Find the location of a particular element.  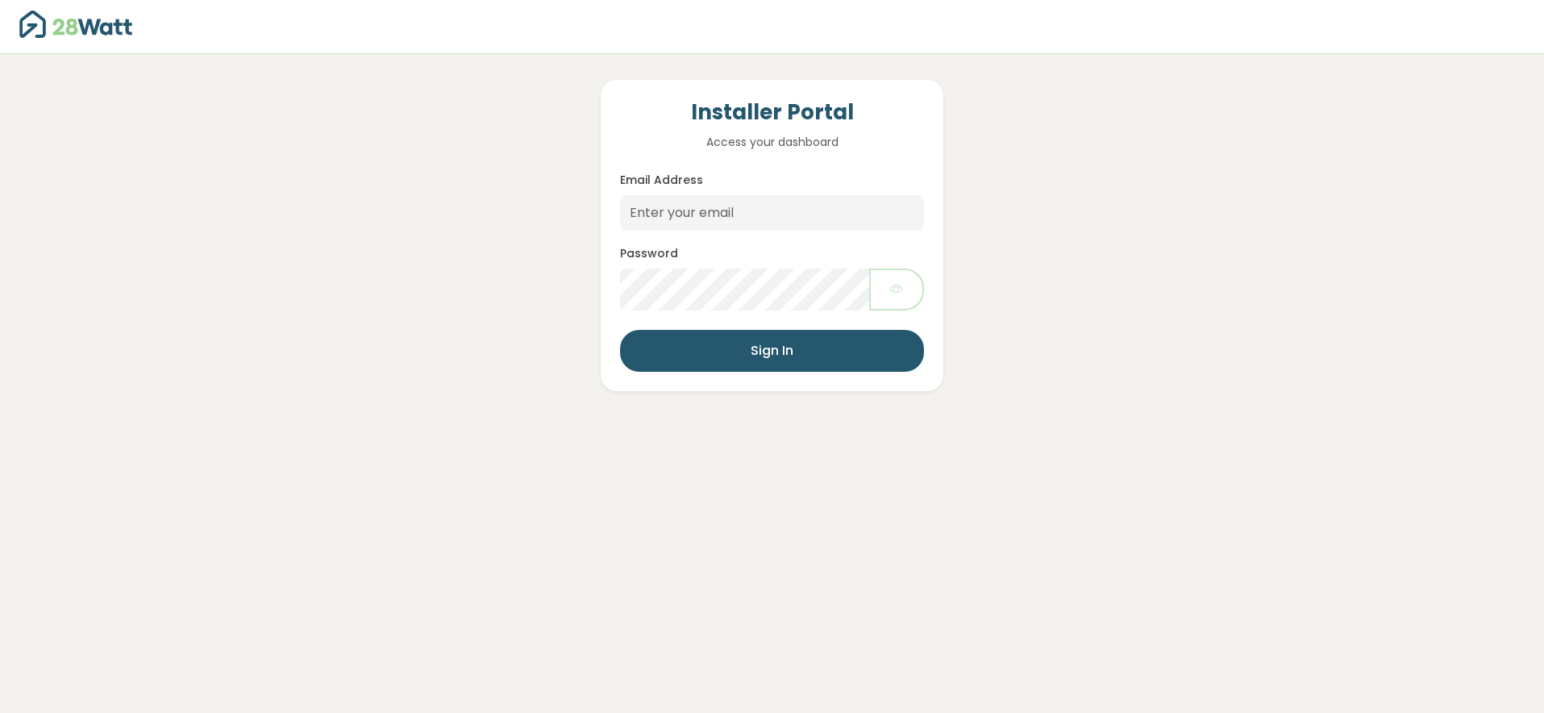

input: Enter your email is located at coordinates (772, 213).